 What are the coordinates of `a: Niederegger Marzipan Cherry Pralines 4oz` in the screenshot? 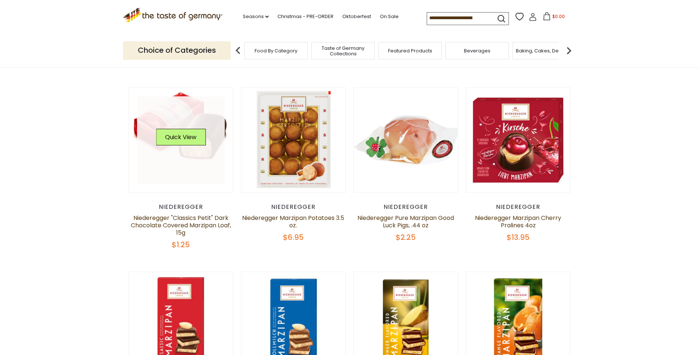 It's located at (518, 221).